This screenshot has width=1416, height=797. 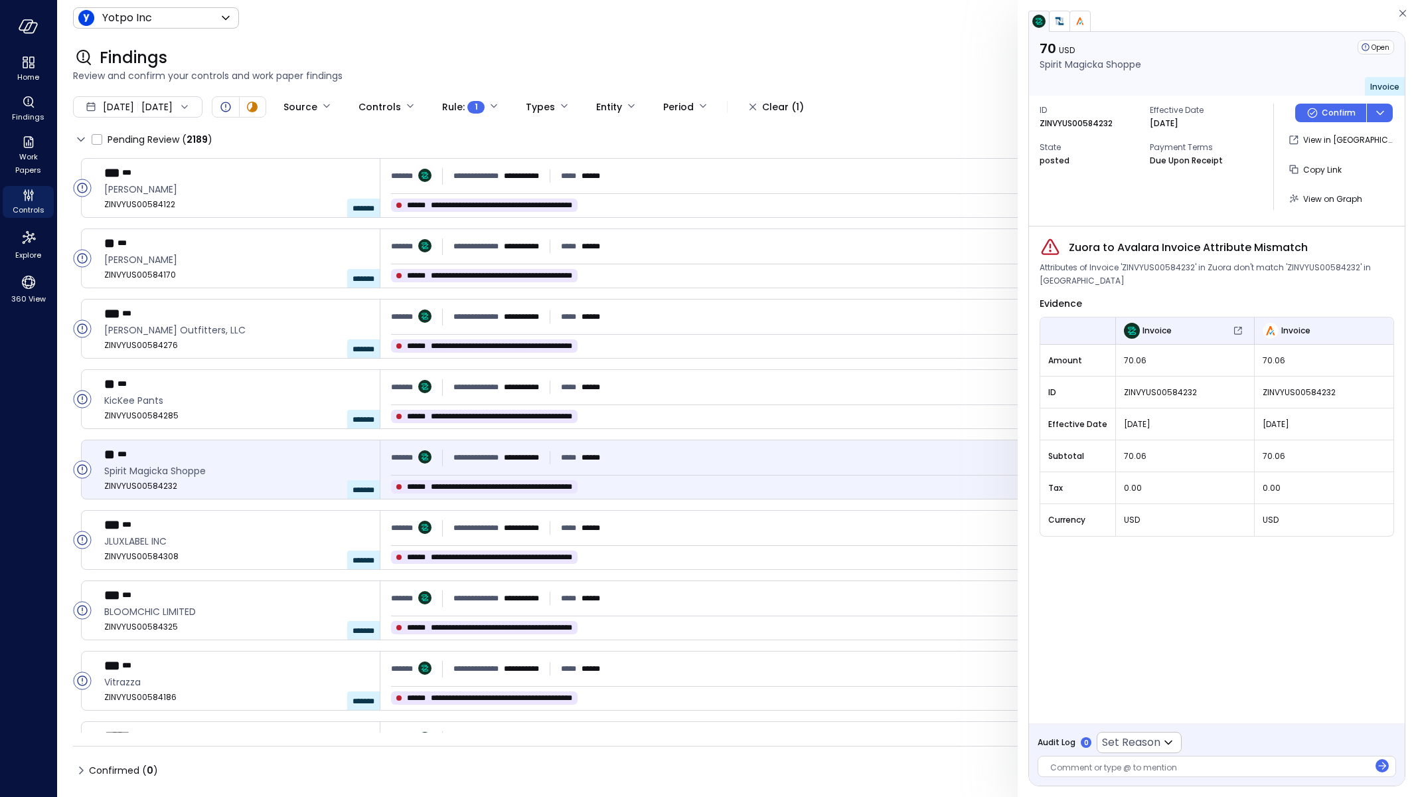 I want to click on div: Types, so click(x=540, y=107).